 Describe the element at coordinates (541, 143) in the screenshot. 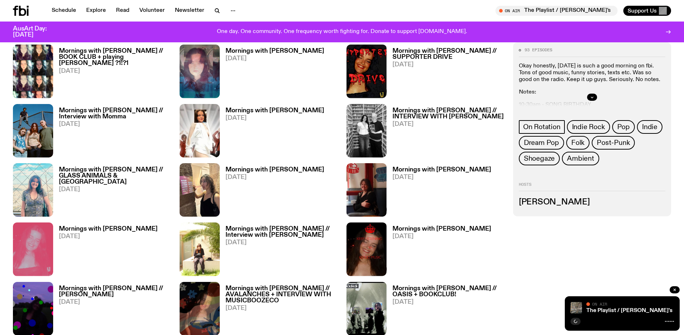

I see `span: Dream Pop` at that location.